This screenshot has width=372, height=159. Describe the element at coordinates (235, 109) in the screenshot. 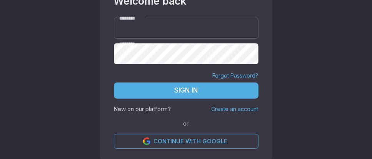

I see `a: Create an account` at that location.